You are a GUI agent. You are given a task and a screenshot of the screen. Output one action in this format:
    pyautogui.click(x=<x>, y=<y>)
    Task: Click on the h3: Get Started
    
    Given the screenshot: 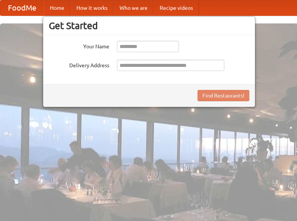 What is the action you would take?
    pyautogui.click(x=149, y=26)
    